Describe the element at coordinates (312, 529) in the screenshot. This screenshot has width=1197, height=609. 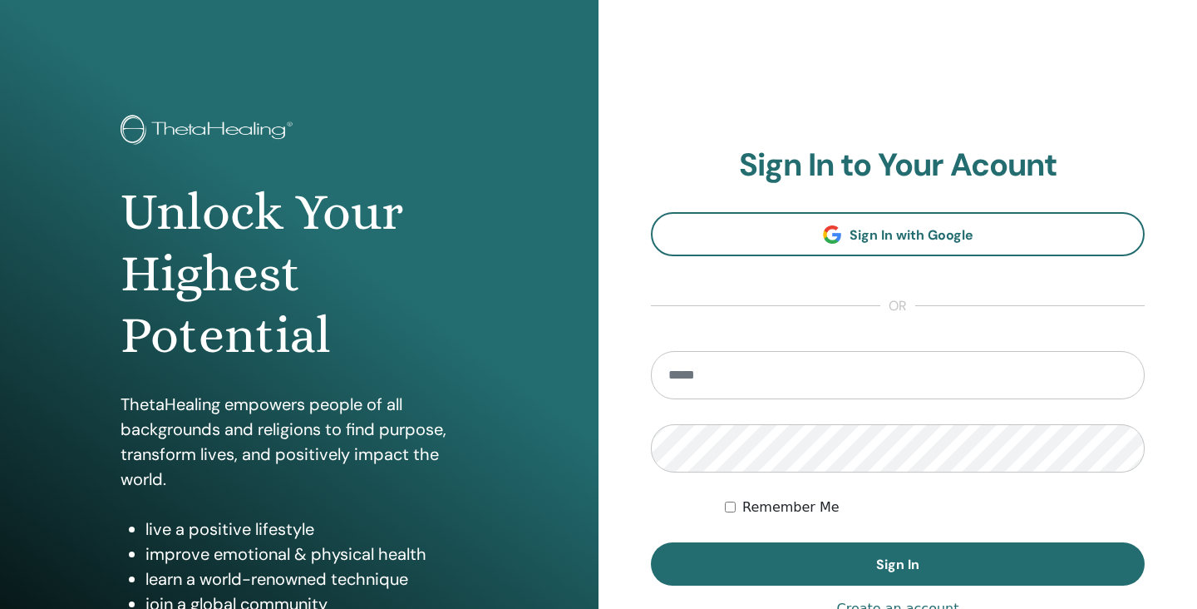
I see `li: live a positive lifestyle` at that location.